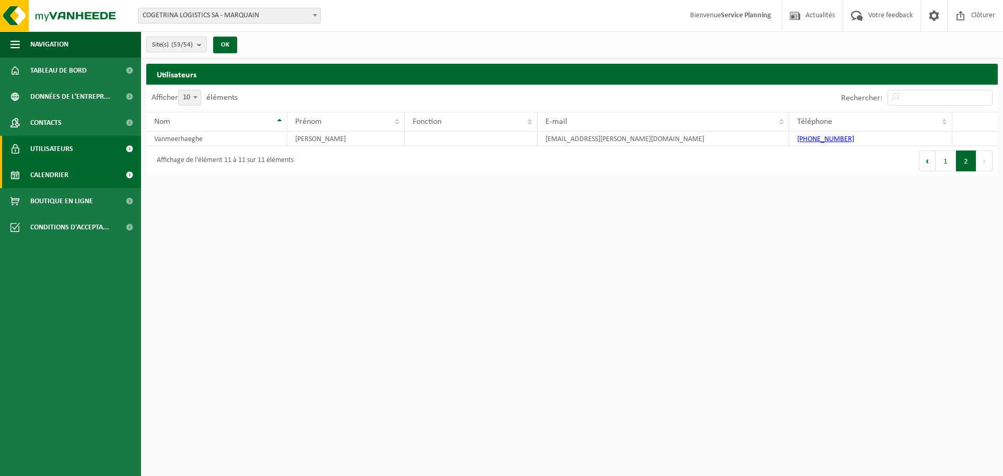 The height and width of the screenshot is (476, 1003). I want to click on button: Next, so click(984, 161).